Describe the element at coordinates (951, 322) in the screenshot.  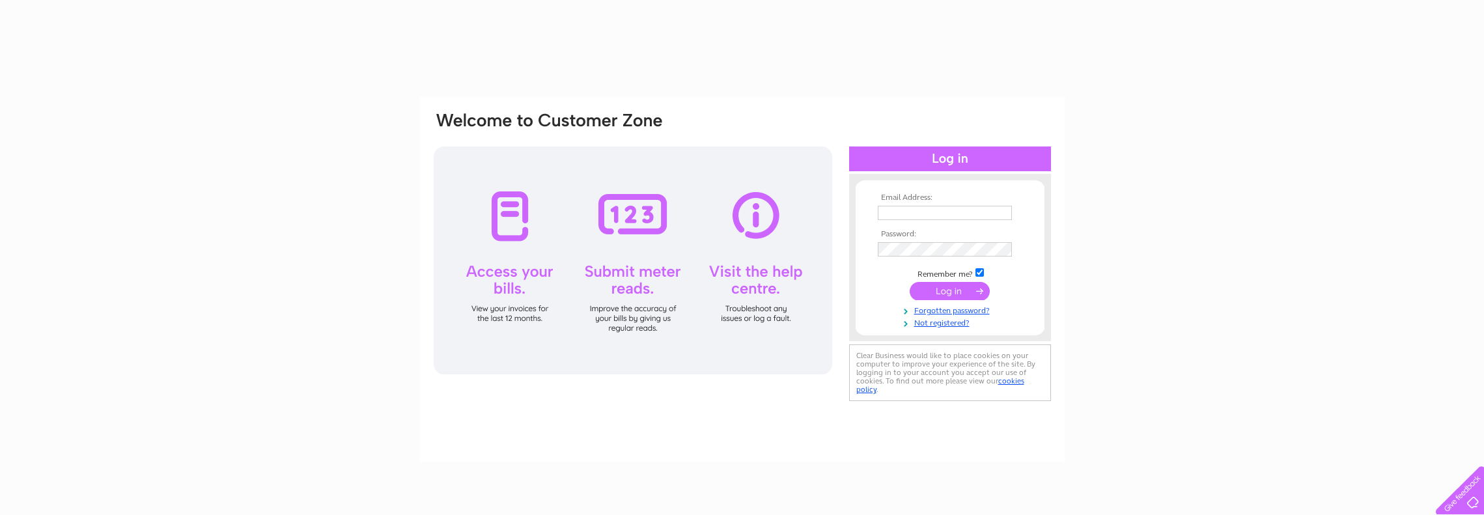
I see `a: Not registered?` at that location.